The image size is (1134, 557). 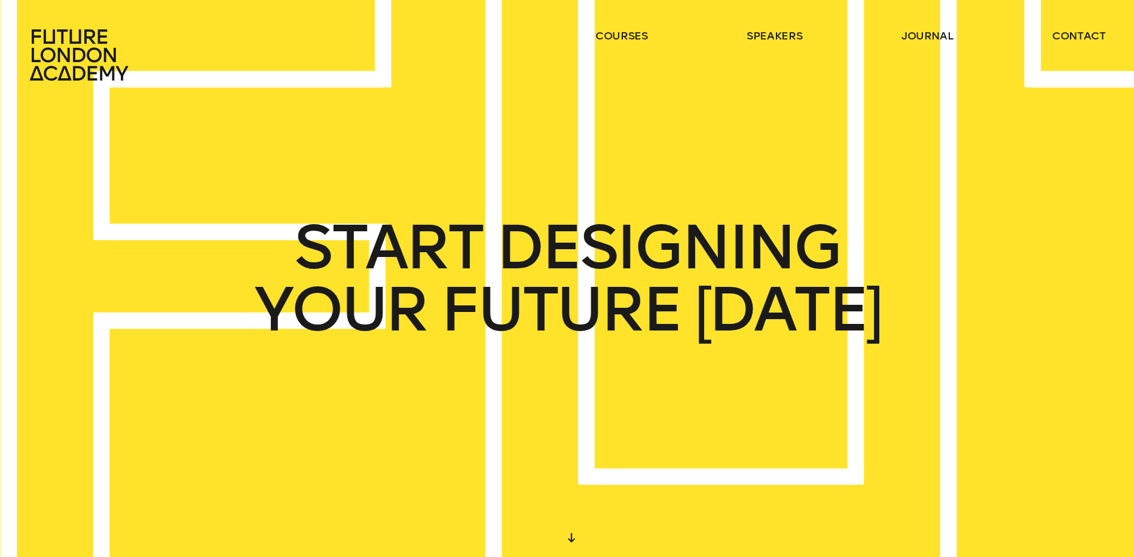 I want to click on span: DESIGNING, so click(x=667, y=247).